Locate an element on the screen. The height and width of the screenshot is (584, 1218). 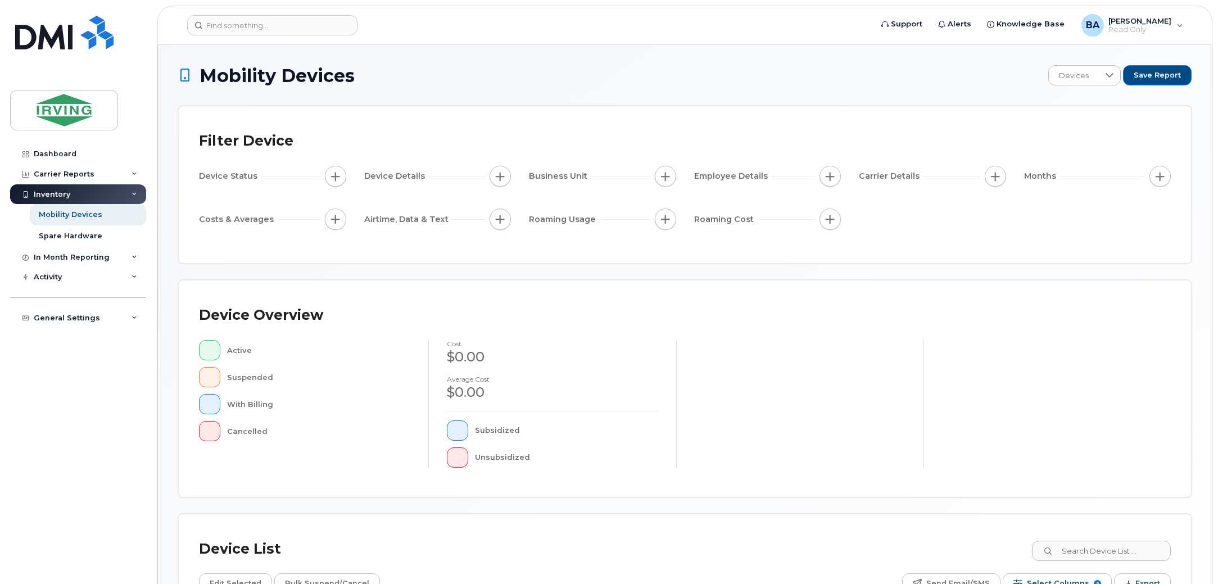
span: Mobility Devices is located at coordinates (277, 75).